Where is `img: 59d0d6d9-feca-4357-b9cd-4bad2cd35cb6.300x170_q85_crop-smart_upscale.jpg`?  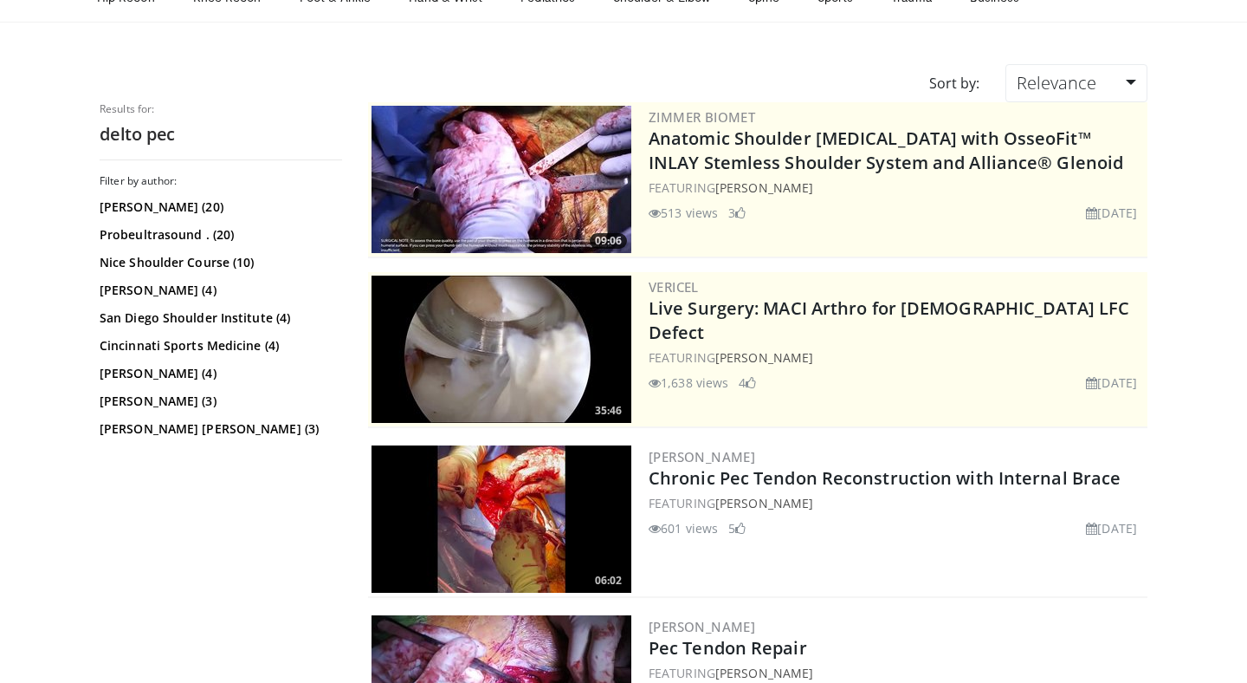 img: 59d0d6d9-feca-4357-b9cd-4bad2cd35cb6.300x170_q85_crop-smart_upscale.jpg is located at coordinates (502, 179).